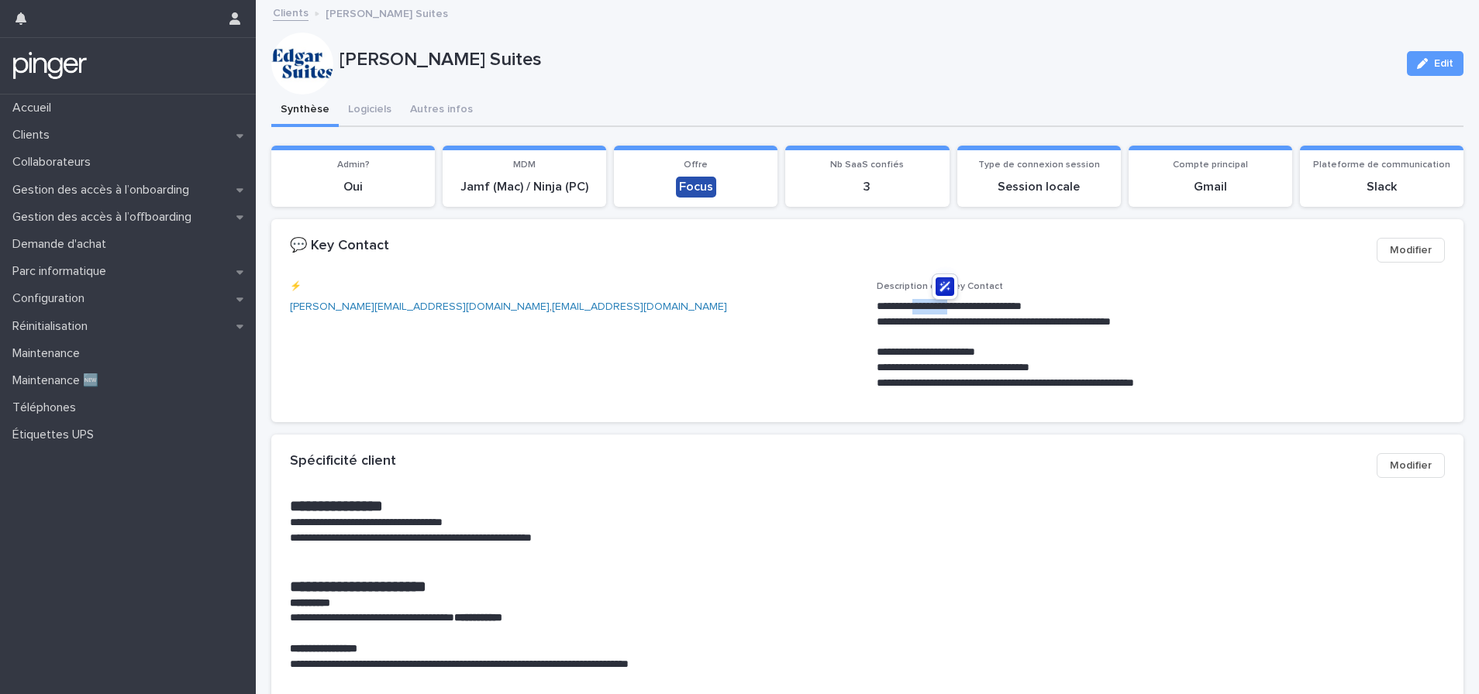  I want to click on span: Type de connexion session, so click(1038, 165).